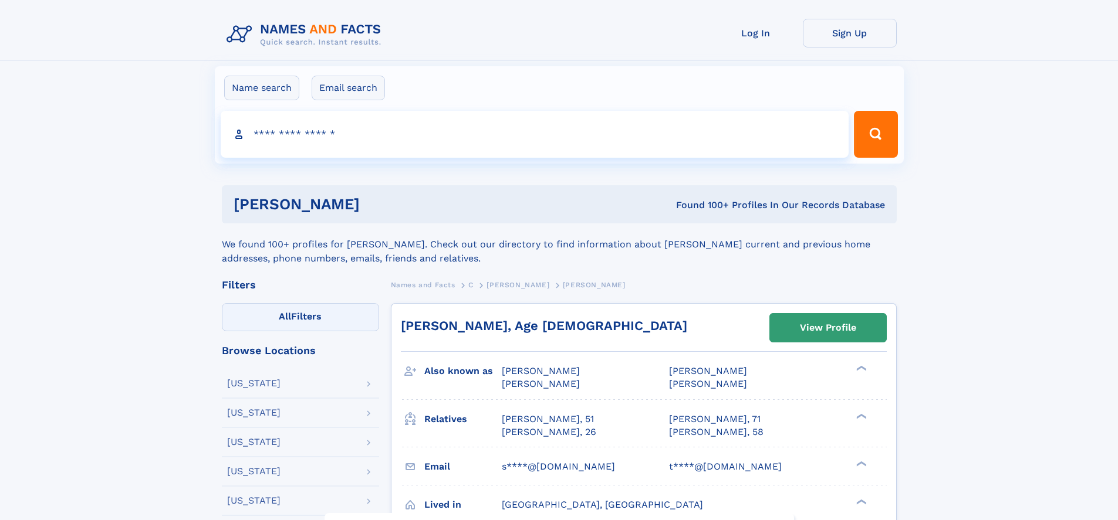 This screenshot has width=1118, height=520. I want to click on h3: Email, so click(463, 467).